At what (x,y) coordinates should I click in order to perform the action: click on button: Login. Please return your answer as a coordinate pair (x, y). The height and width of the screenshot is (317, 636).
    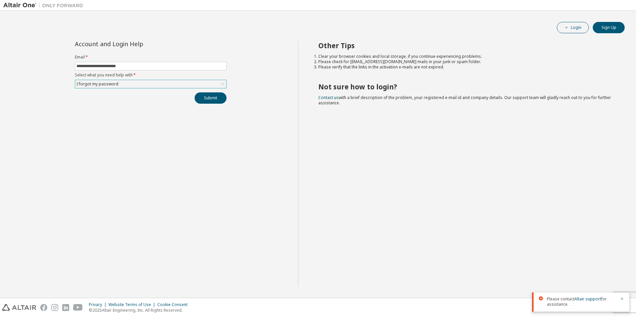
    Looking at the image, I should click on (573, 28).